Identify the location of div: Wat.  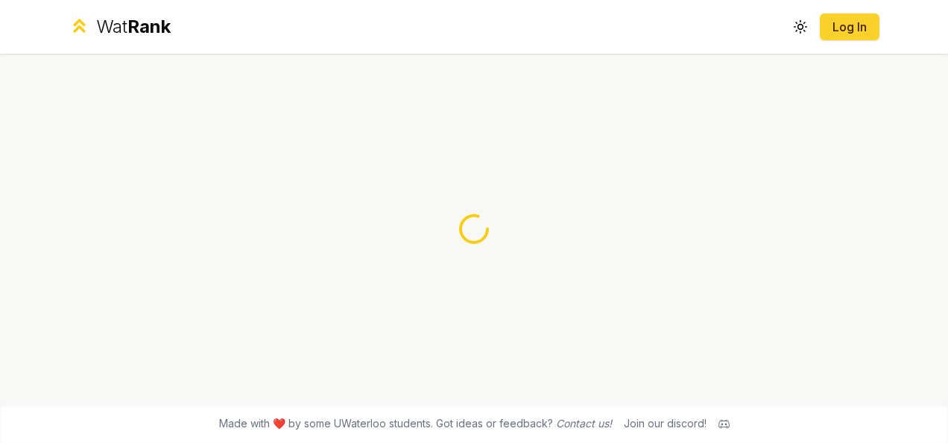
(133, 27).